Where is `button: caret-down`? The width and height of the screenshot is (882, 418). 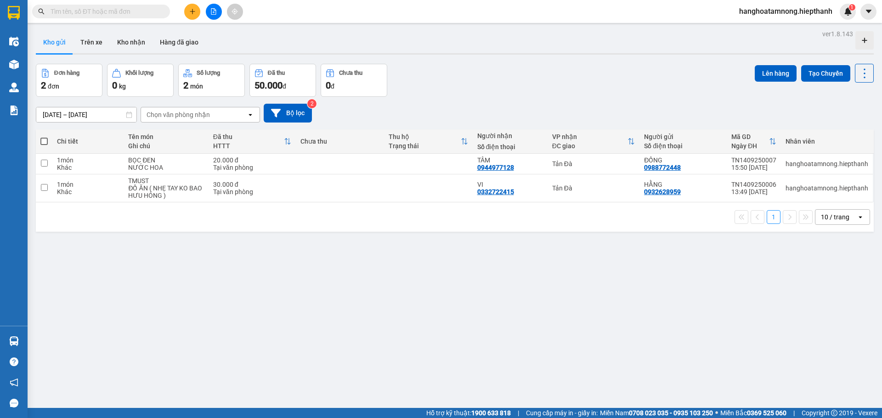
button: caret-down is located at coordinates (868, 11).